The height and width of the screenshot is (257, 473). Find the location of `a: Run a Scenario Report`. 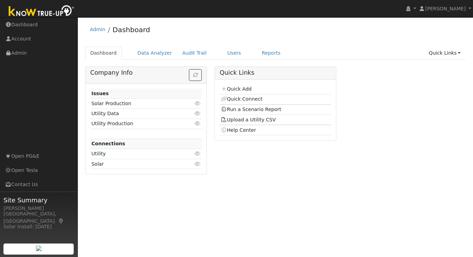

a: Run a Scenario Report is located at coordinates (251, 109).